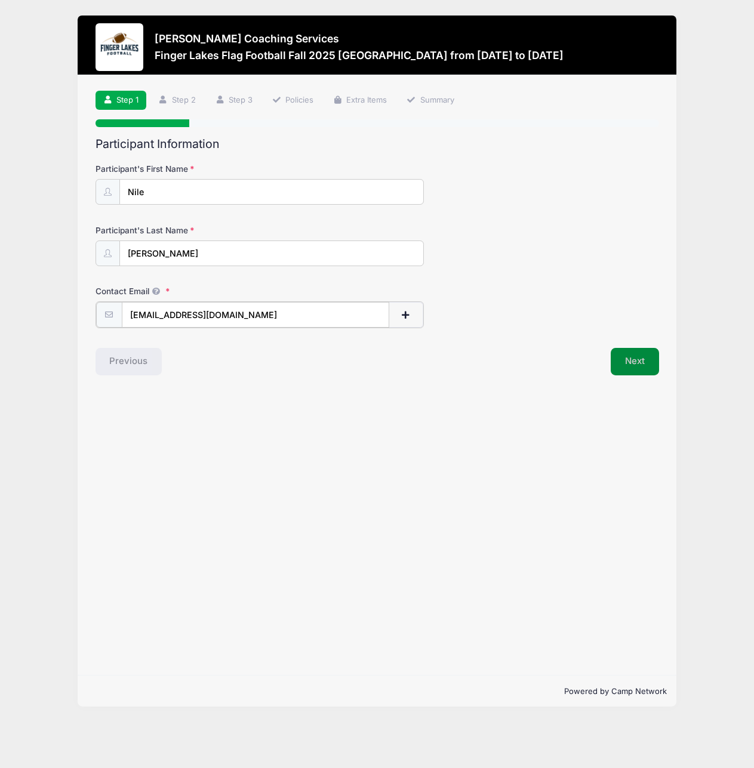 This screenshot has width=754, height=768. What do you see at coordinates (430, 100) in the screenshot?
I see `a: Summary` at bounding box center [430, 100].